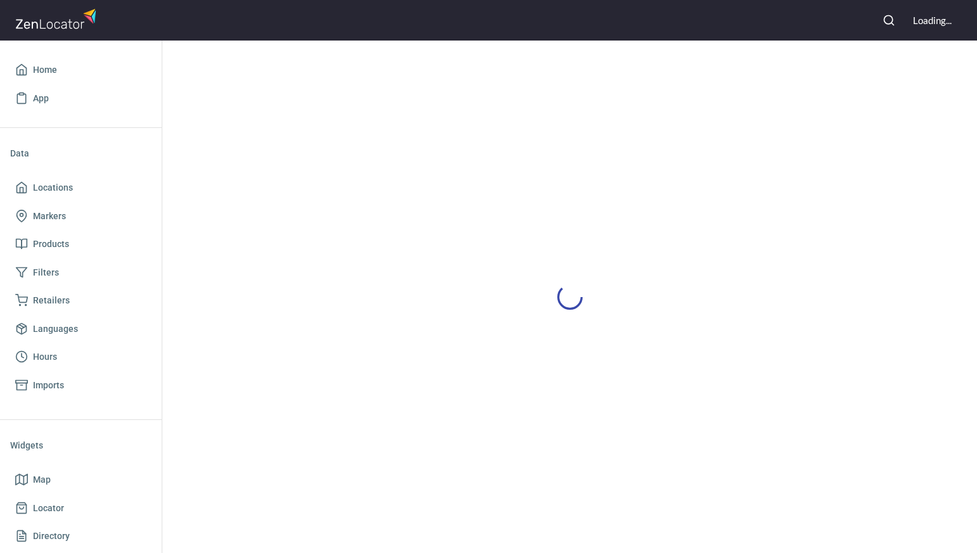 Image resolution: width=977 pixels, height=553 pixels. What do you see at coordinates (81, 98) in the screenshot?
I see `a: App` at bounding box center [81, 98].